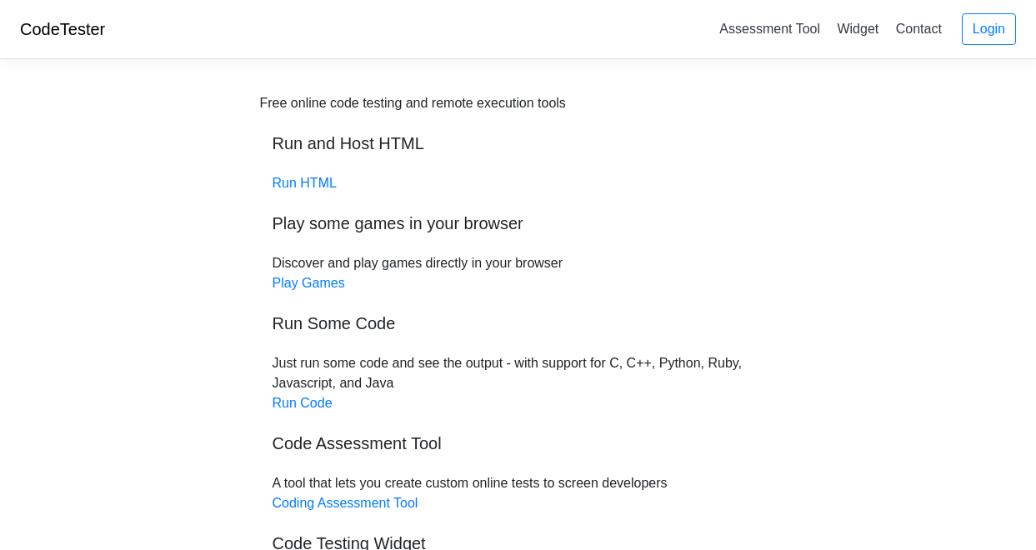 Image resolution: width=1036 pixels, height=550 pixels. What do you see at coordinates (518, 143) in the screenshot?
I see `h5: Run and Host HTML` at bounding box center [518, 143].